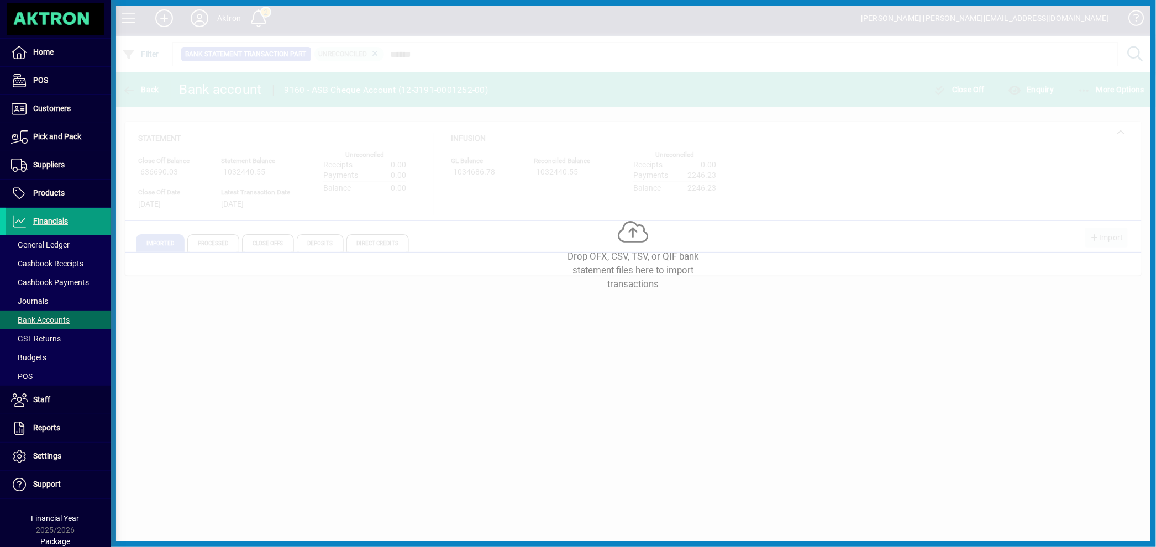 The image size is (1156, 547). What do you see at coordinates (58, 264) in the screenshot?
I see `a: Cashbook Receipts` at bounding box center [58, 264].